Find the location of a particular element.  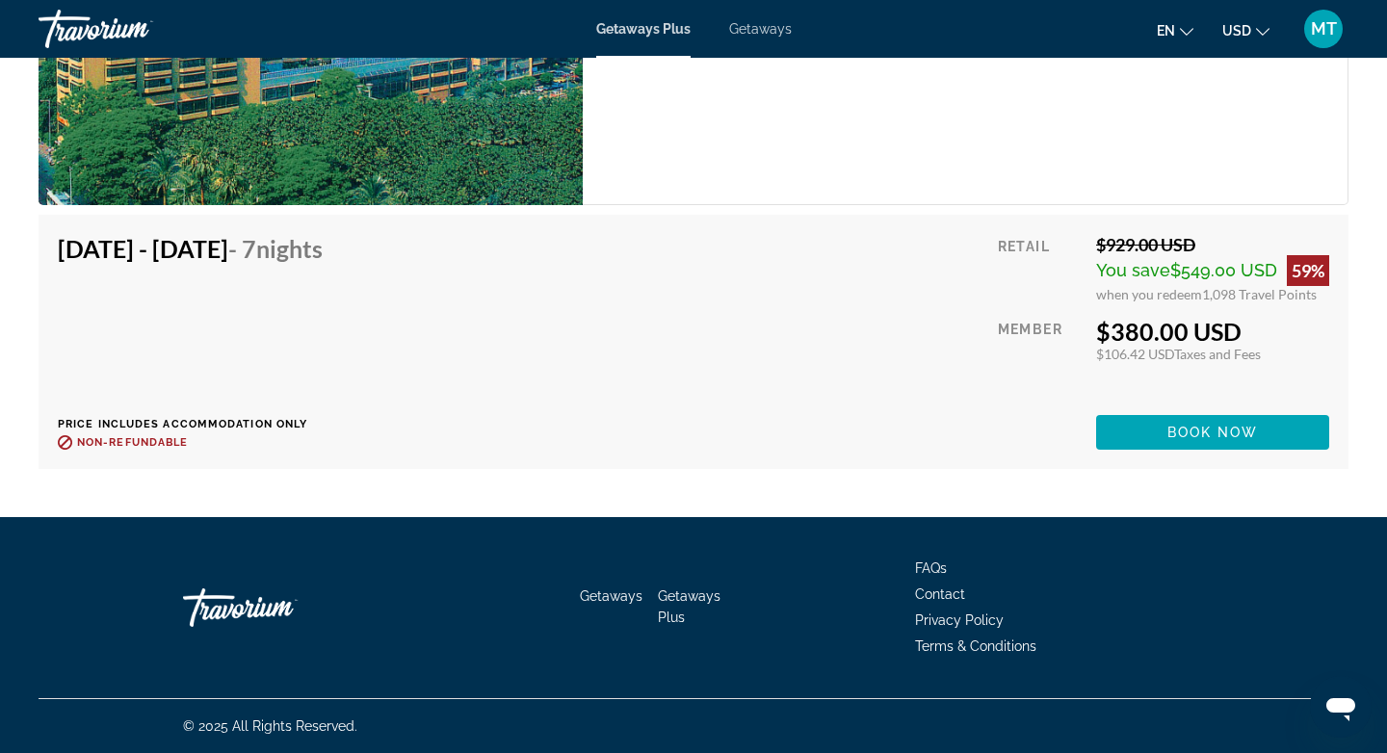

span: © 2025 All Rights Reserved. is located at coordinates (270, 726).